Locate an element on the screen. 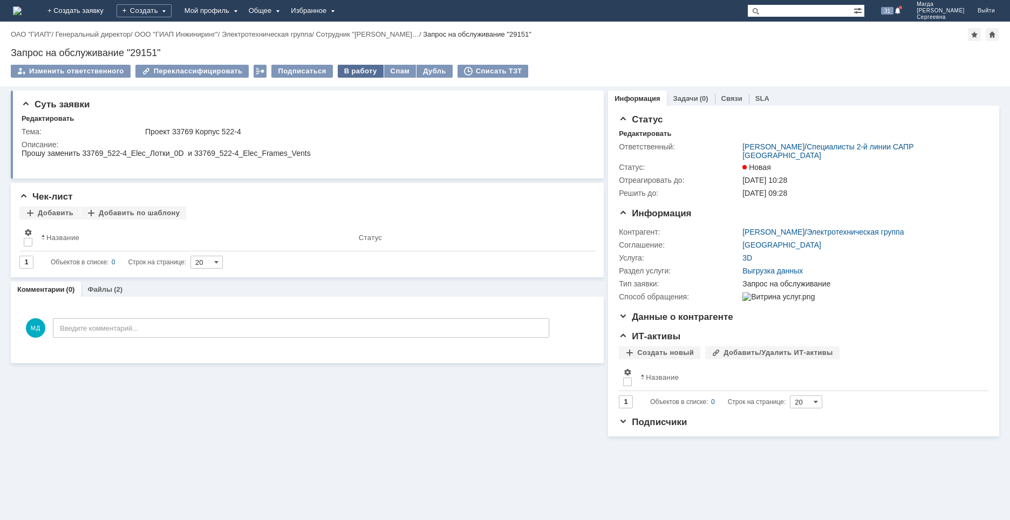 The height and width of the screenshot is (520, 1010). span: ИТ-активы is located at coordinates (650, 336).